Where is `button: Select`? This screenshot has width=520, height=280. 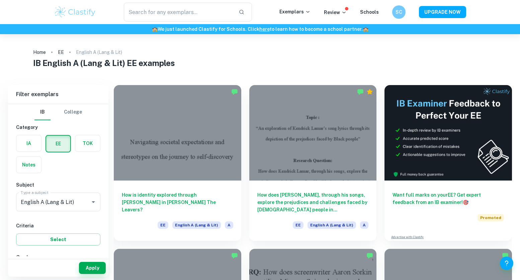 button: Select is located at coordinates (58, 239).